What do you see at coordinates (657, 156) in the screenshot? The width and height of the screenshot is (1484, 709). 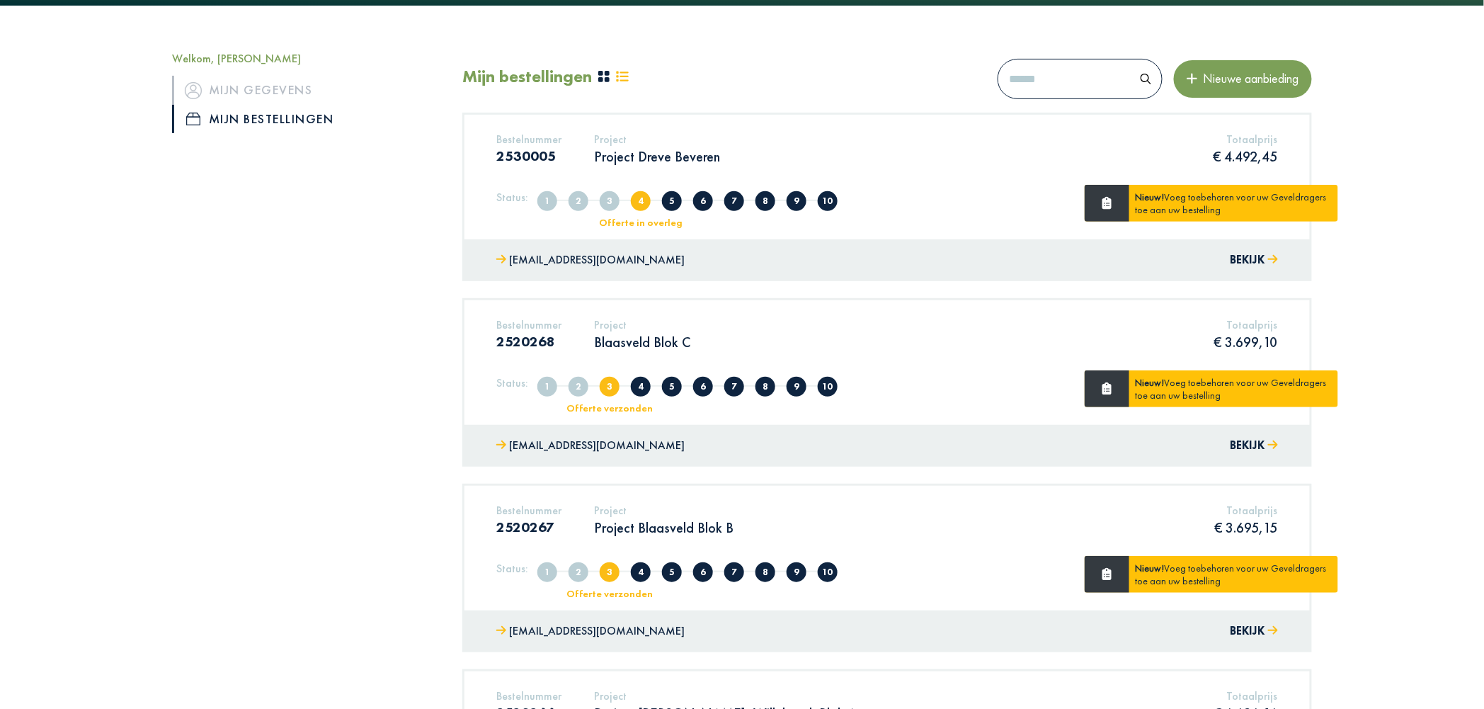 I see `font: Project Dreve Beveren` at bounding box center [657, 156].